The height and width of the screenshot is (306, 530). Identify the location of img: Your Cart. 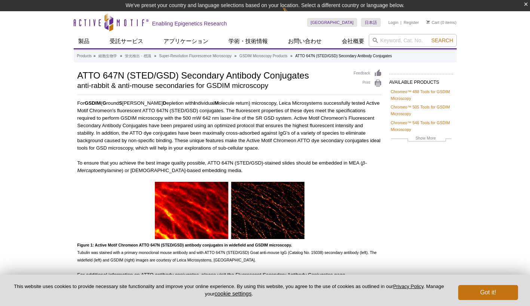
(428, 22).